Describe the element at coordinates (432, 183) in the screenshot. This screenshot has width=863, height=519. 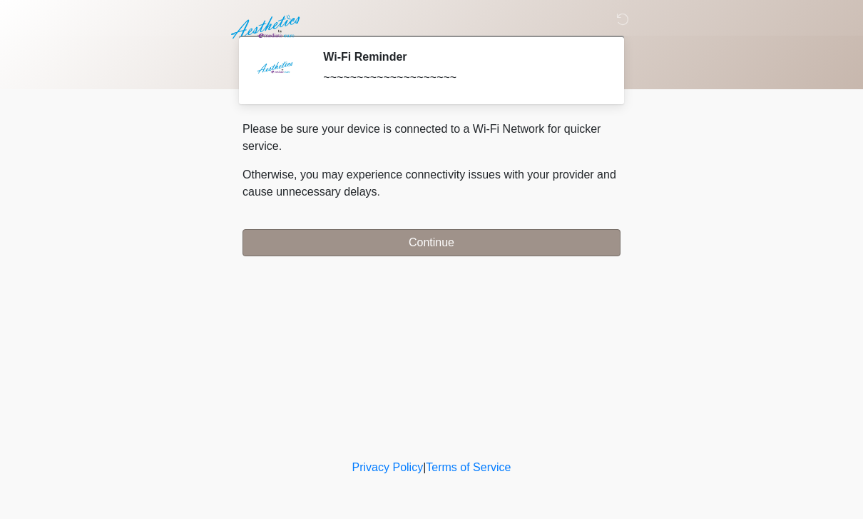
I see `p: Otherwise, you may experience connectivity issues with your provider and cause unnecessary delays` at that location.